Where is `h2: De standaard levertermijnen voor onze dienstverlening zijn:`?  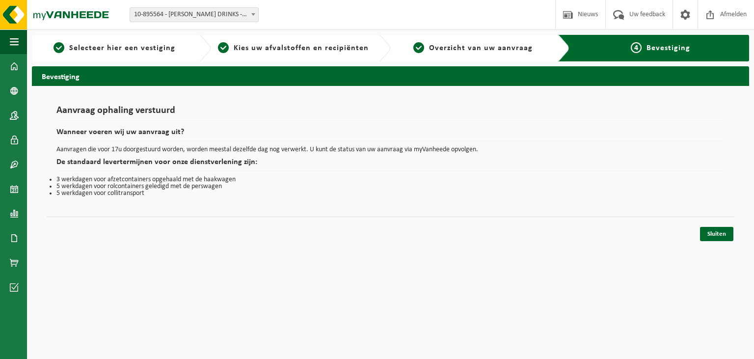
h2: De standaard levertermijnen voor onze dienstverlening zijn: is located at coordinates (390, 164).